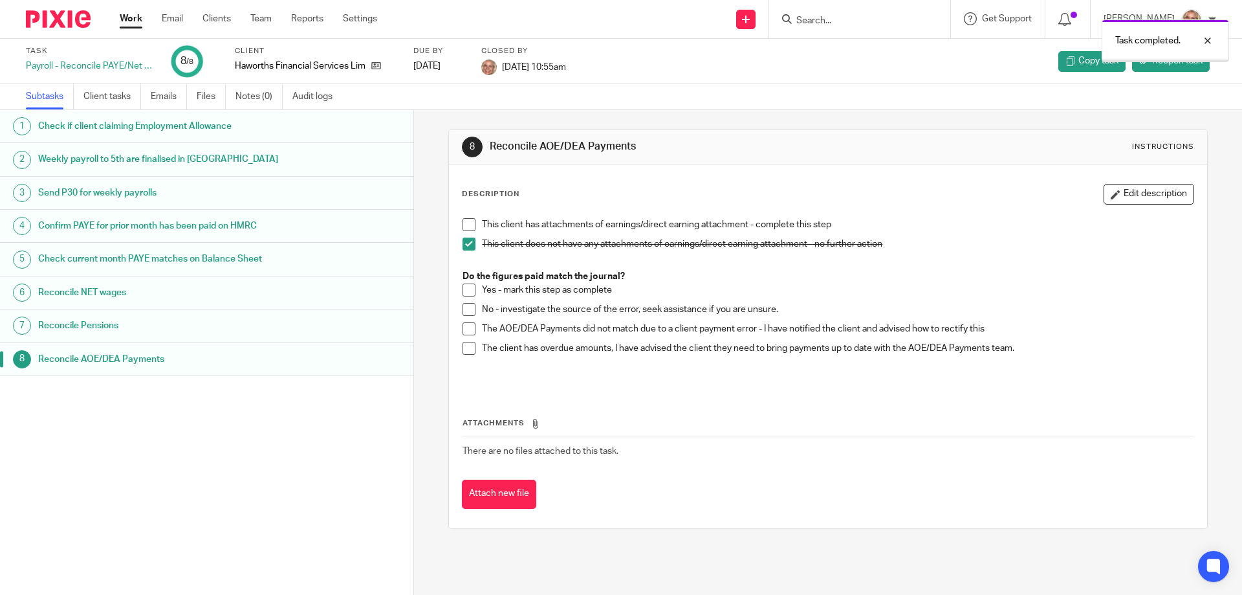 This screenshot has width=1242, height=595. Describe the element at coordinates (91, 51) in the screenshot. I see `label: Task` at that location.